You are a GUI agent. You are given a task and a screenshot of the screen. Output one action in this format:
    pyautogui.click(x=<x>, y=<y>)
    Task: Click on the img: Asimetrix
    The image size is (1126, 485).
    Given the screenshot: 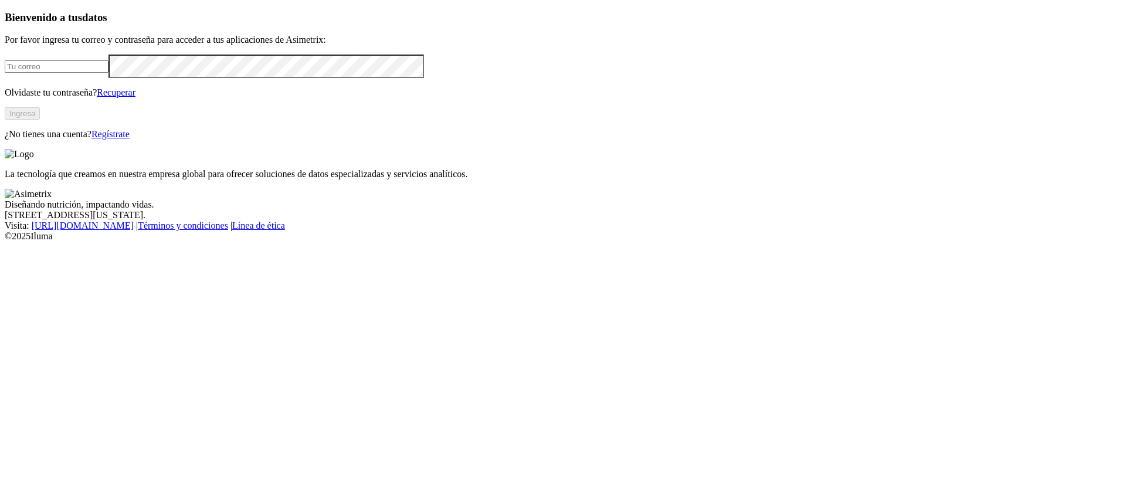 What is the action you would take?
    pyautogui.click(x=28, y=194)
    